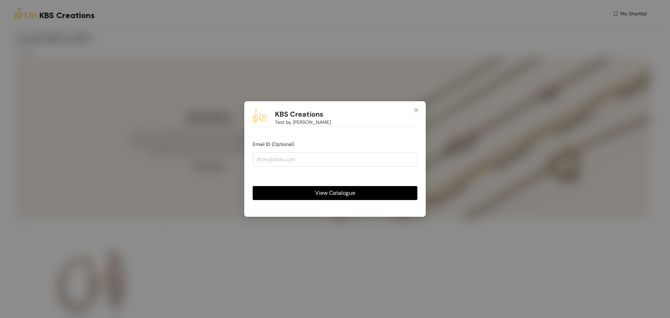 The width and height of the screenshot is (670, 318). I want to click on button: View Catalogue, so click(335, 193).